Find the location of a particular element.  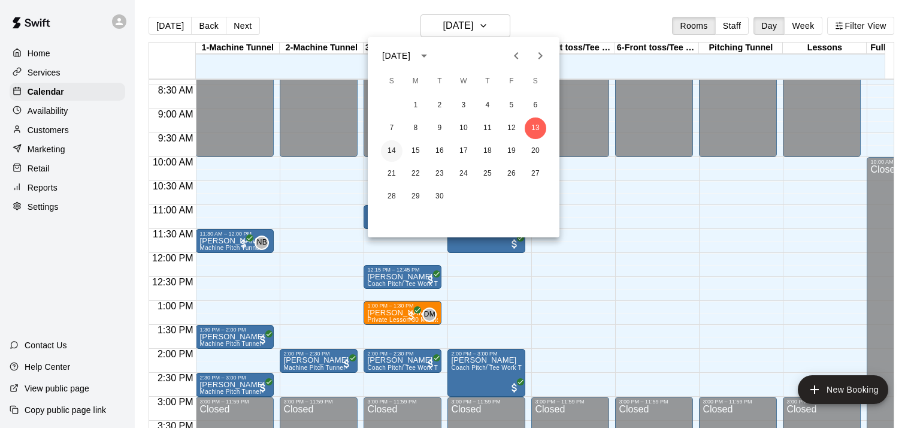

button: 25 is located at coordinates (488, 174).